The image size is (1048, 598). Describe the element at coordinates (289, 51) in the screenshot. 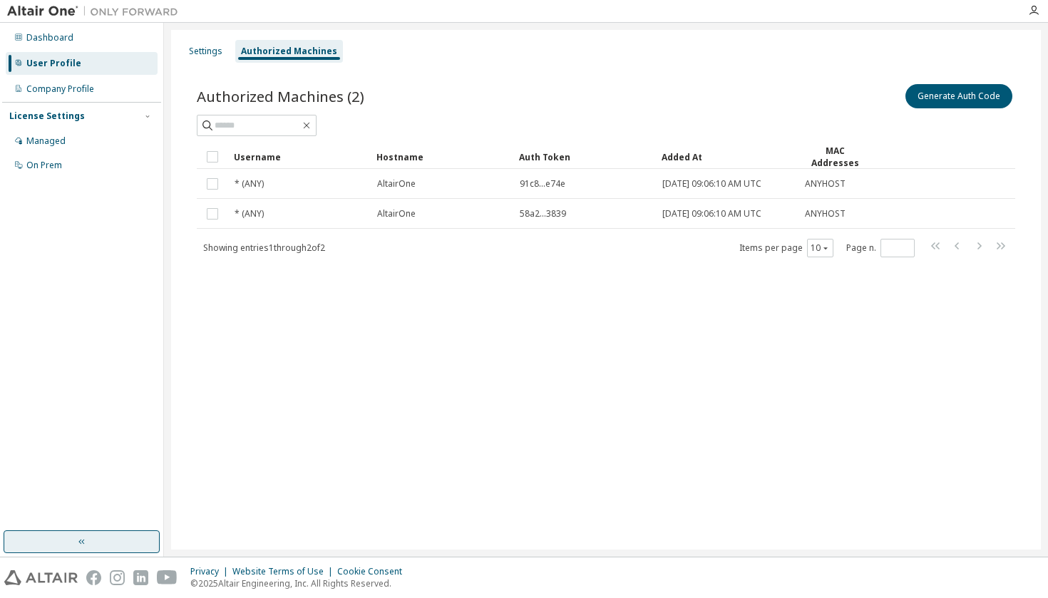

I see `div: Authorized Machines` at that location.